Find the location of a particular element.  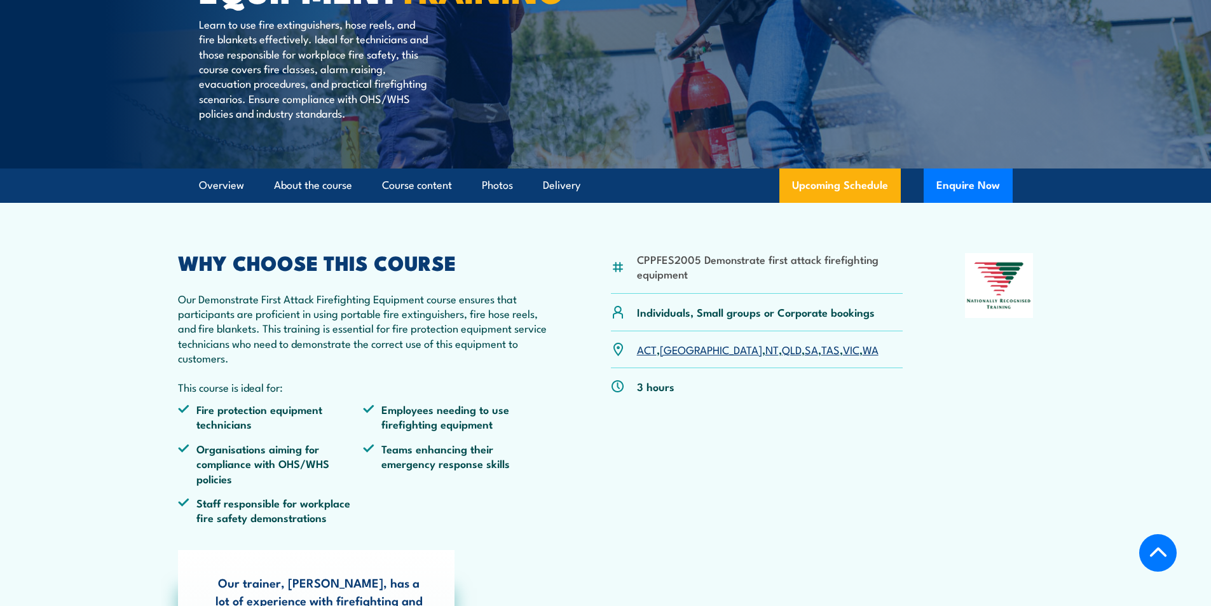

li: Employees needing to use firefighting equipment is located at coordinates (456, 416).